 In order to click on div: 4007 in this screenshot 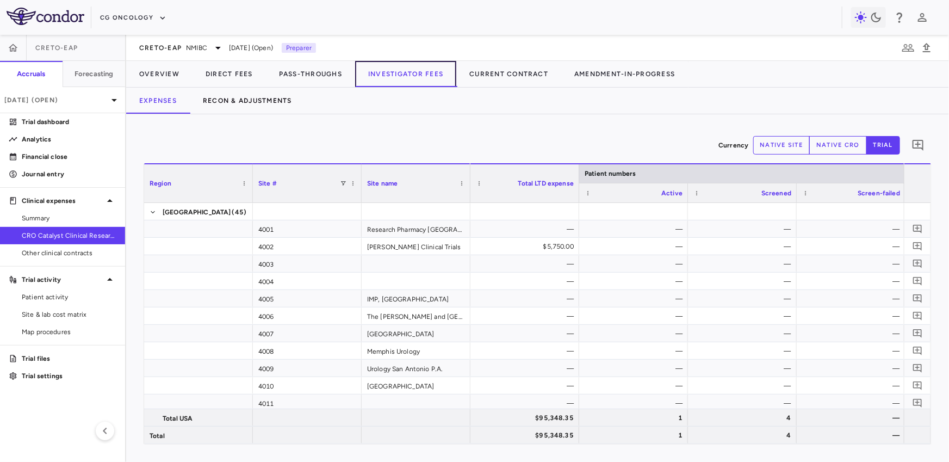, I will do `click(307, 333)`.